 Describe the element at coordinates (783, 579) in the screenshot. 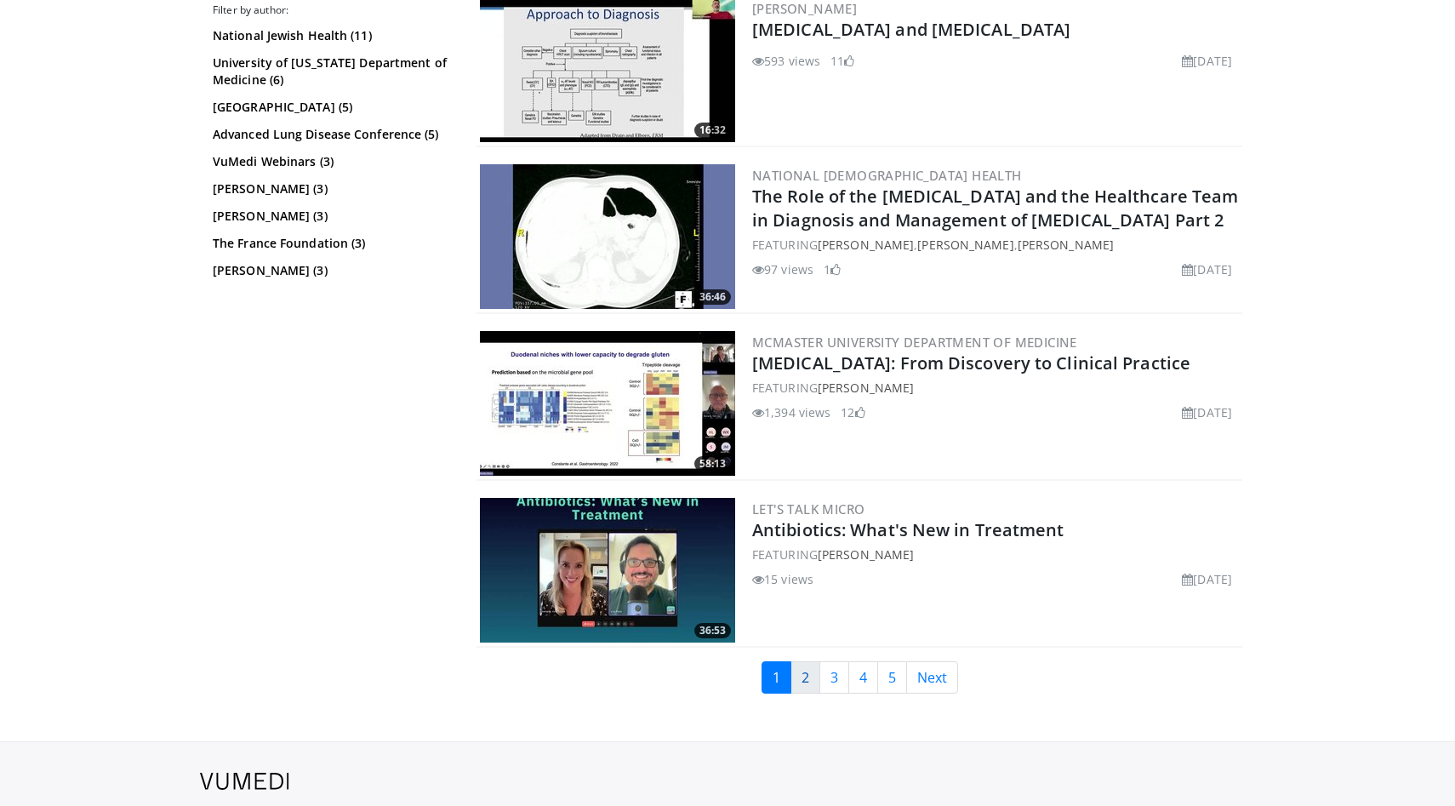

I see `li: 15 views` at that location.